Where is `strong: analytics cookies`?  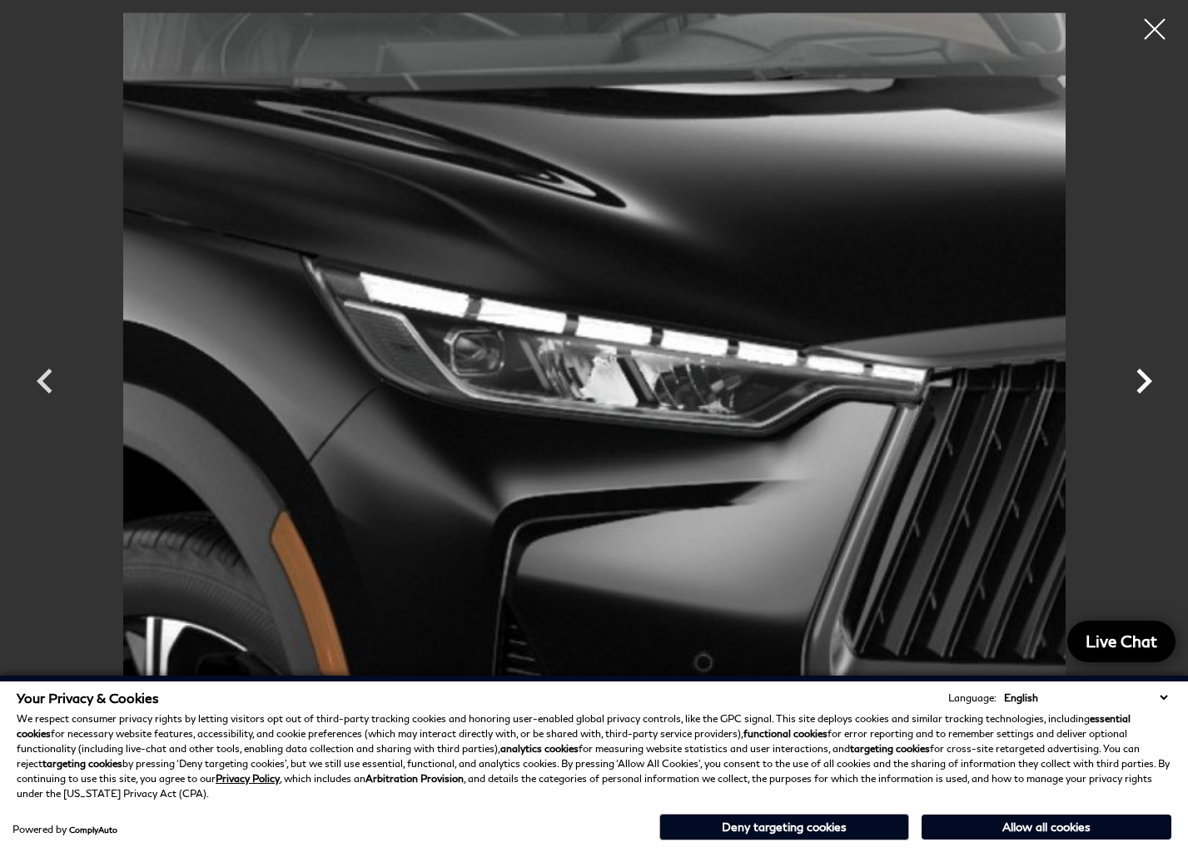 strong: analytics cookies is located at coordinates (539, 748).